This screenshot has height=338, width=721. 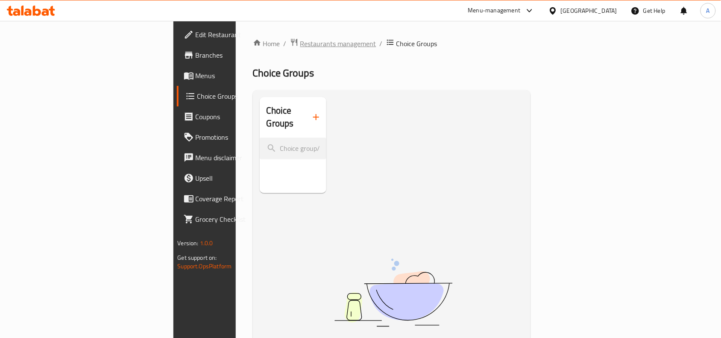 I want to click on span: Coverage Report, so click(x=241, y=199).